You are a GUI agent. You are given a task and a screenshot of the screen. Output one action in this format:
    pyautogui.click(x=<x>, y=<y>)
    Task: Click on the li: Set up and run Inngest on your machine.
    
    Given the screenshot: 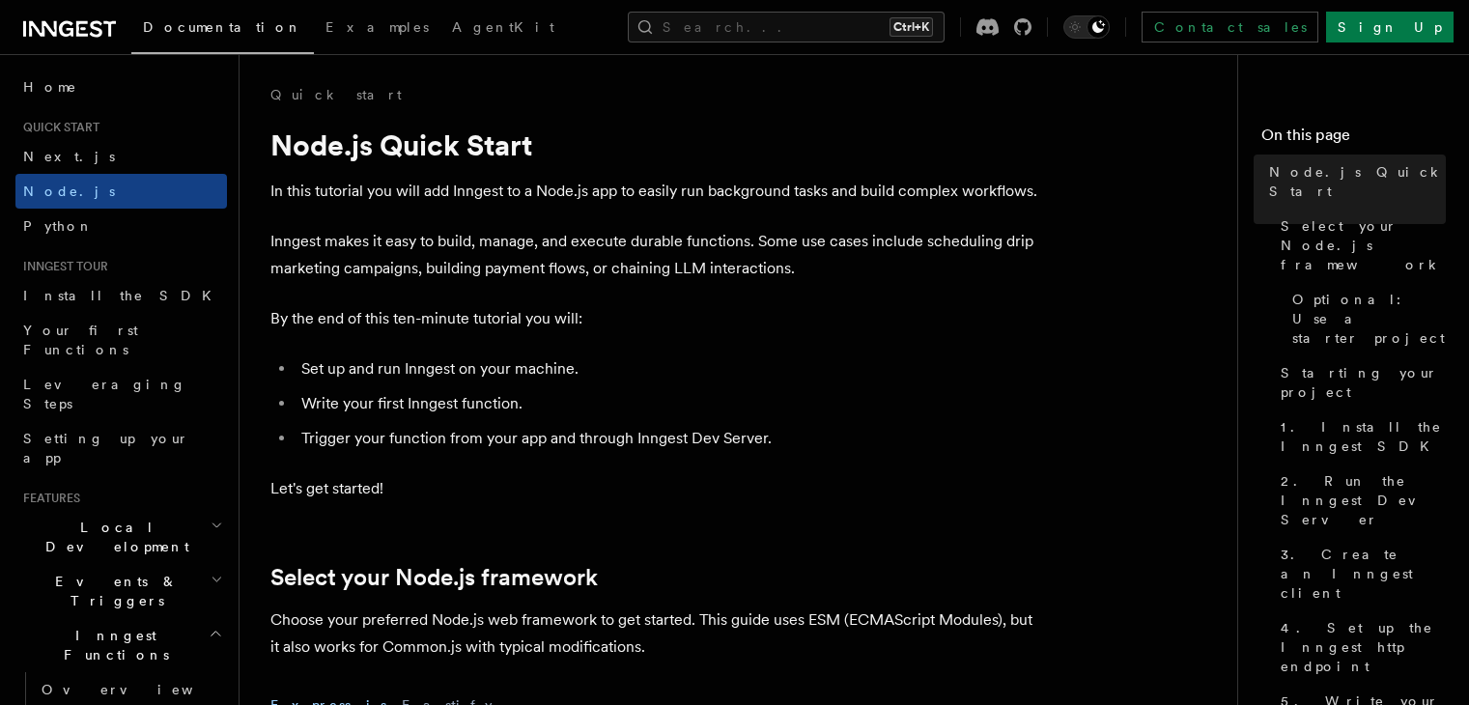 What is the action you would take?
    pyautogui.click(x=669, y=369)
    